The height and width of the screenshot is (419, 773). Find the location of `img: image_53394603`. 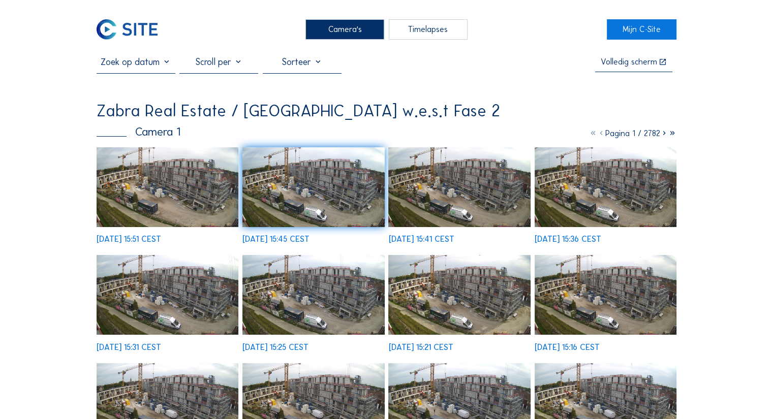

img: image_53394603 is located at coordinates (313, 295).